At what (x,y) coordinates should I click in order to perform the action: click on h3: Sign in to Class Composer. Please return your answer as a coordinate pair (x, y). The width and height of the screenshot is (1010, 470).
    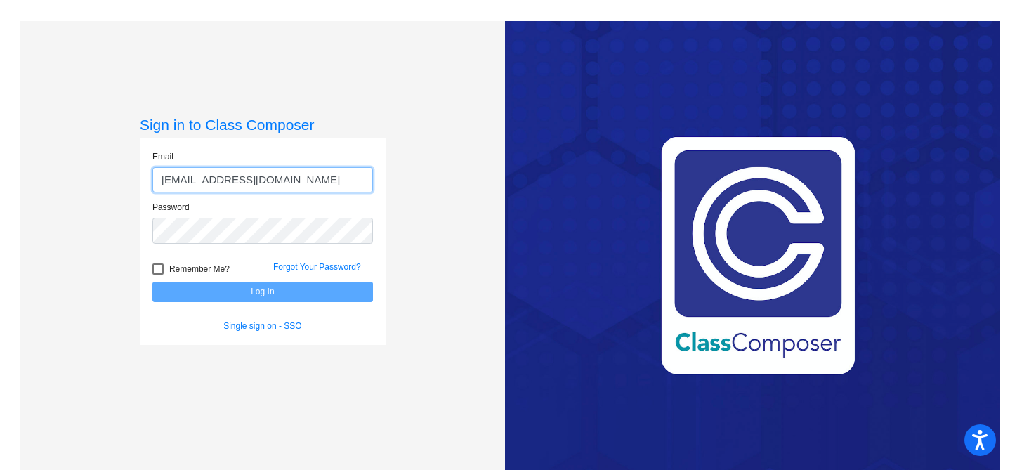
    Looking at the image, I should click on (263, 124).